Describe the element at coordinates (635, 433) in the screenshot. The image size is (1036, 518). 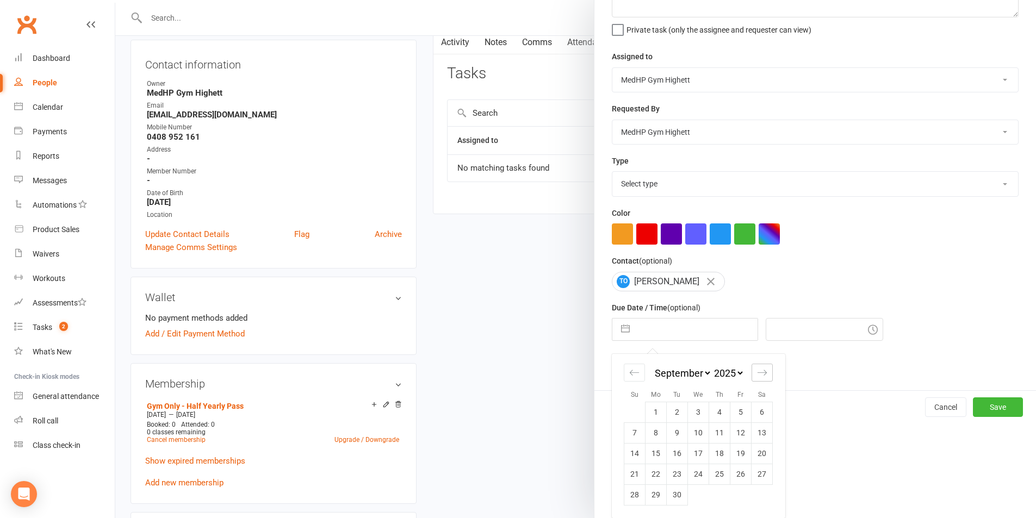
I see `td: Sunday, September 7, 2025` at that location.